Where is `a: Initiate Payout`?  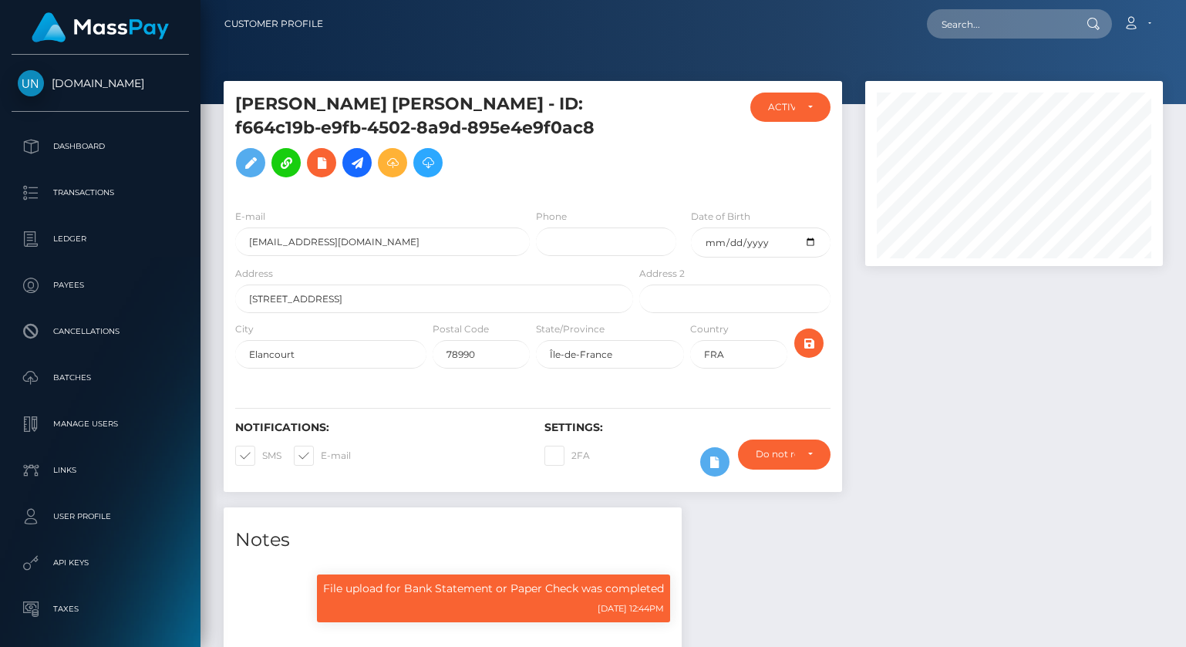
a: Initiate Payout is located at coordinates (357, 163).